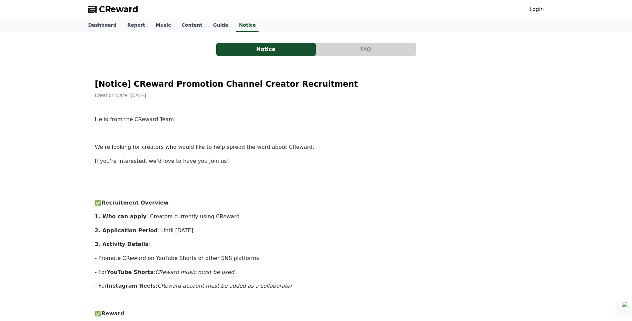  What do you see at coordinates (316, 84) in the screenshot?
I see `h2: [Notice] CReward Promotion Channel Creator Recruitment` at bounding box center [316, 84].